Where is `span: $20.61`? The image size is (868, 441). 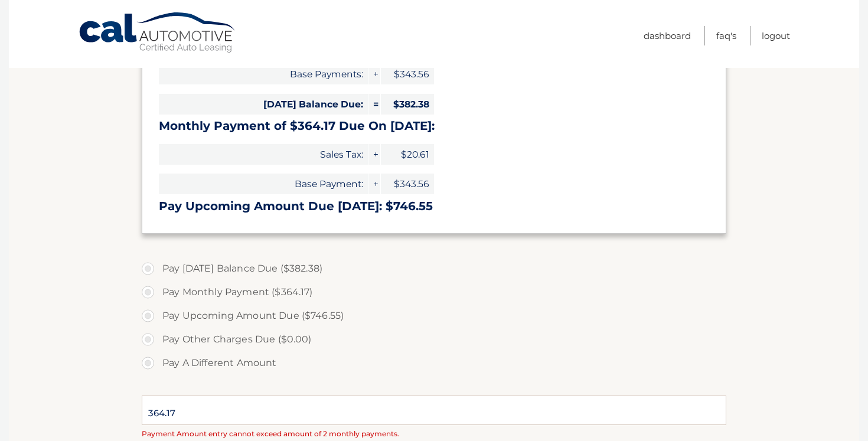
span: $20.61 is located at coordinates (408, 154).